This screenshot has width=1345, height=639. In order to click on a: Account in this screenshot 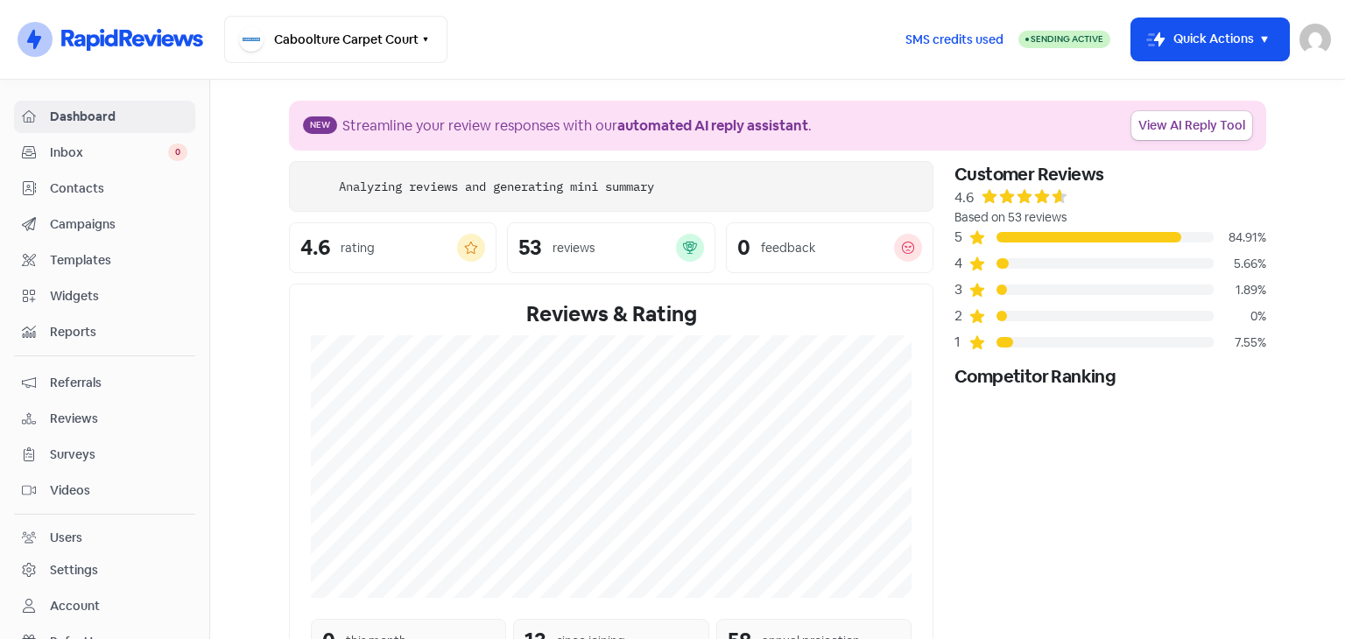, I will do `click(104, 606)`.